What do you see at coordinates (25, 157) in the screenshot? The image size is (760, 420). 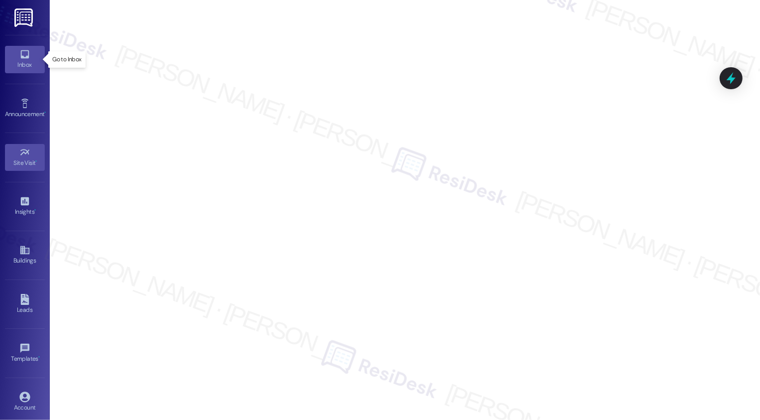 I see `a: Site Visit •` at bounding box center [25, 157].